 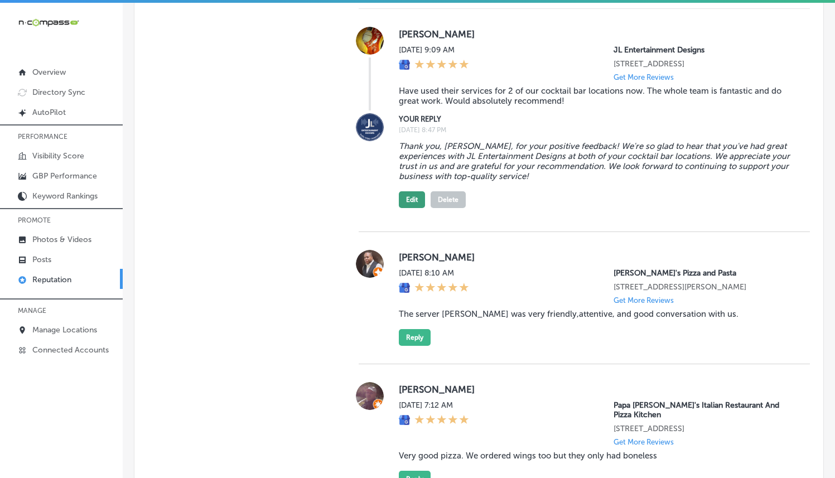 What do you see at coordinates (49, 112) in the screenshot?
I see `p: AutoPilot` at bounding box center [49, 112].